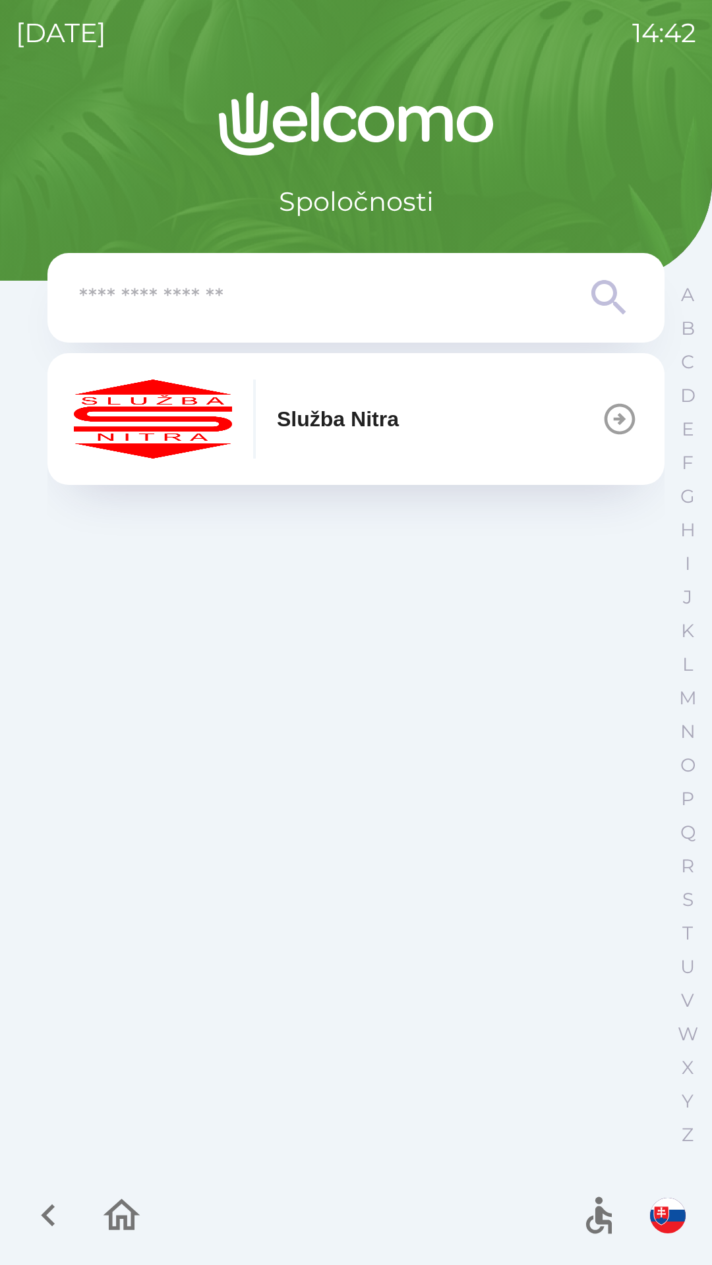  What do you see at coordinates (687, 1000) in the screenshot?
I see `p: V` at bounding box center [687, 1000].